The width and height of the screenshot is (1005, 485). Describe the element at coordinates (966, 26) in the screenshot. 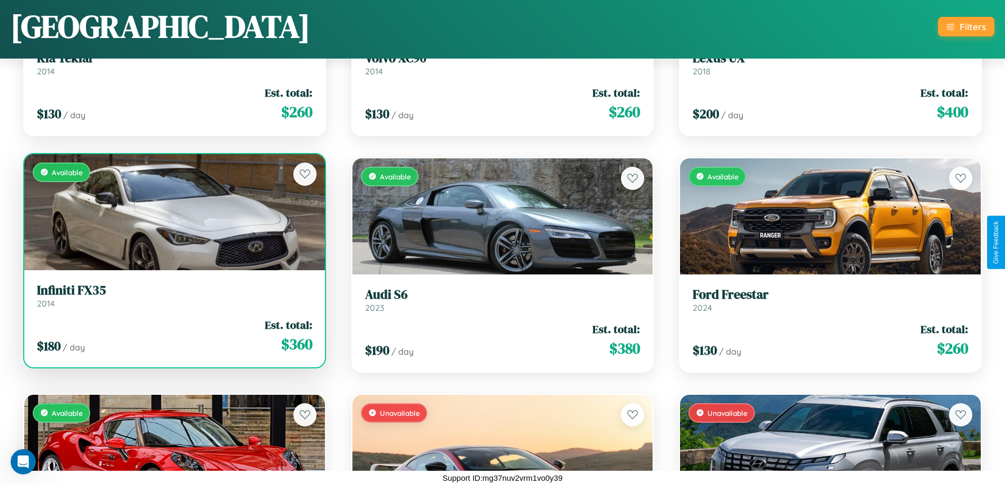

I see `button: Filters` at that location.